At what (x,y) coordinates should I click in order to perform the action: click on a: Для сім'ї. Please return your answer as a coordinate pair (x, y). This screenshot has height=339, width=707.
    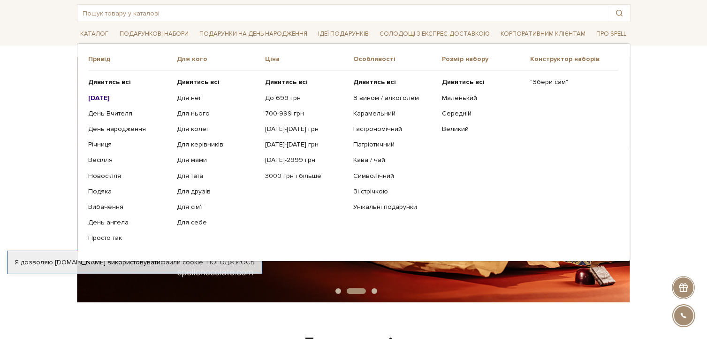
    Looking at the image, I should click on (217, 207).